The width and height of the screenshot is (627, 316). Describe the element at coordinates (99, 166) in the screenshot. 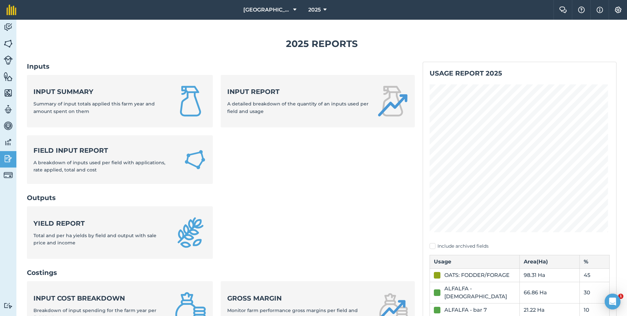

I see `span: A breakdown of inputs used per field with applications, rate applied, total and cost` at that location.